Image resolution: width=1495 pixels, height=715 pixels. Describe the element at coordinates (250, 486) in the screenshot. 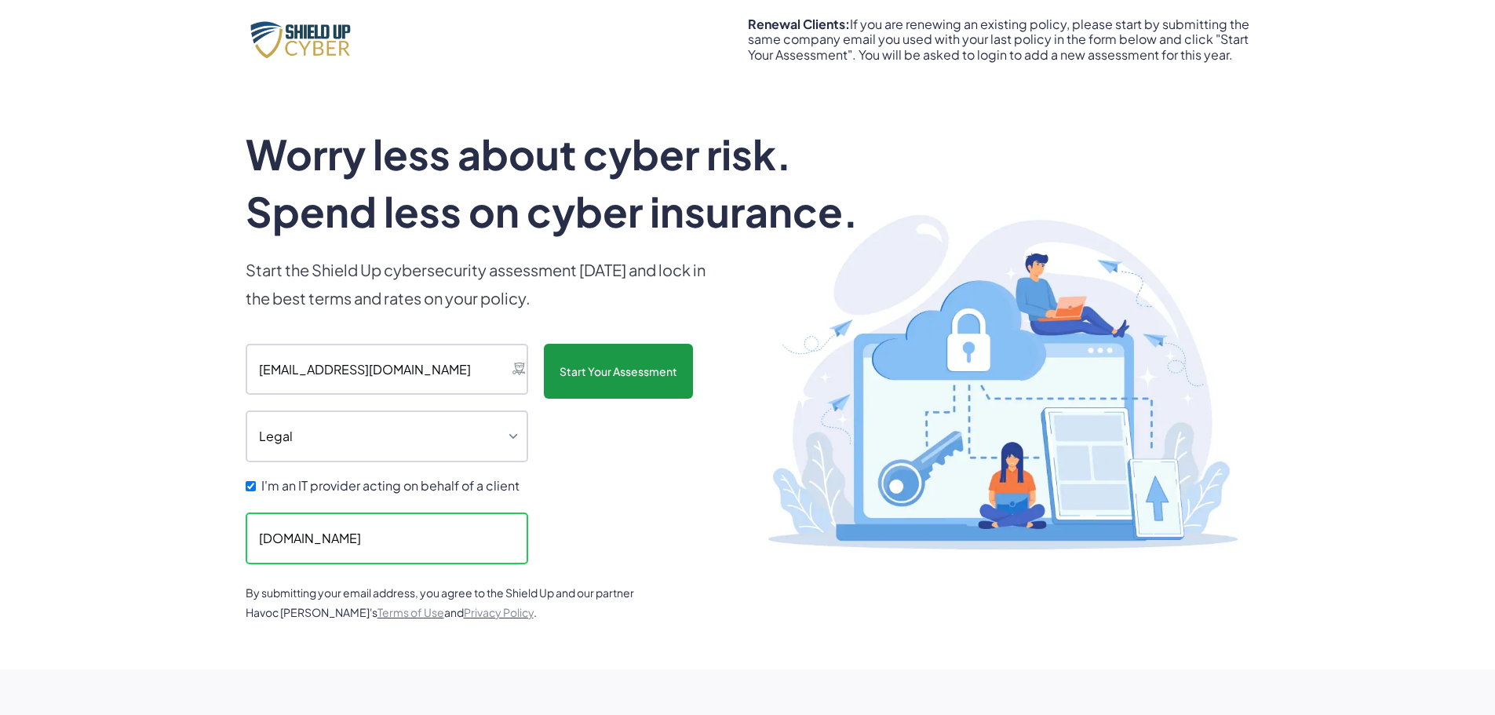

I see `input: I'm an IT provider acting on behalf of a client` at that location.